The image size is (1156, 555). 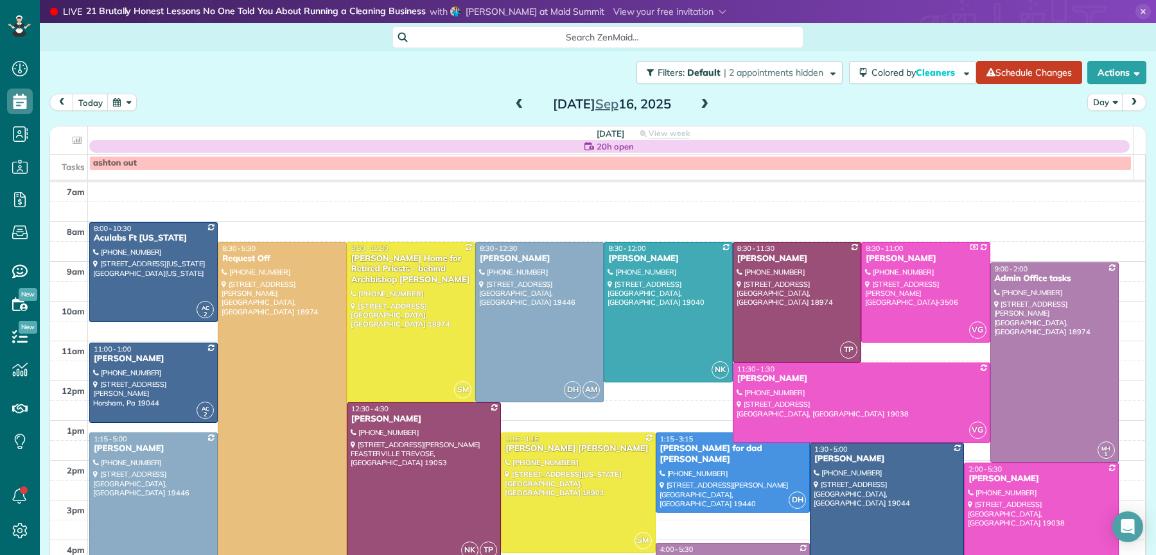 I want to click on span: 8am, so click(x=76, y=232).